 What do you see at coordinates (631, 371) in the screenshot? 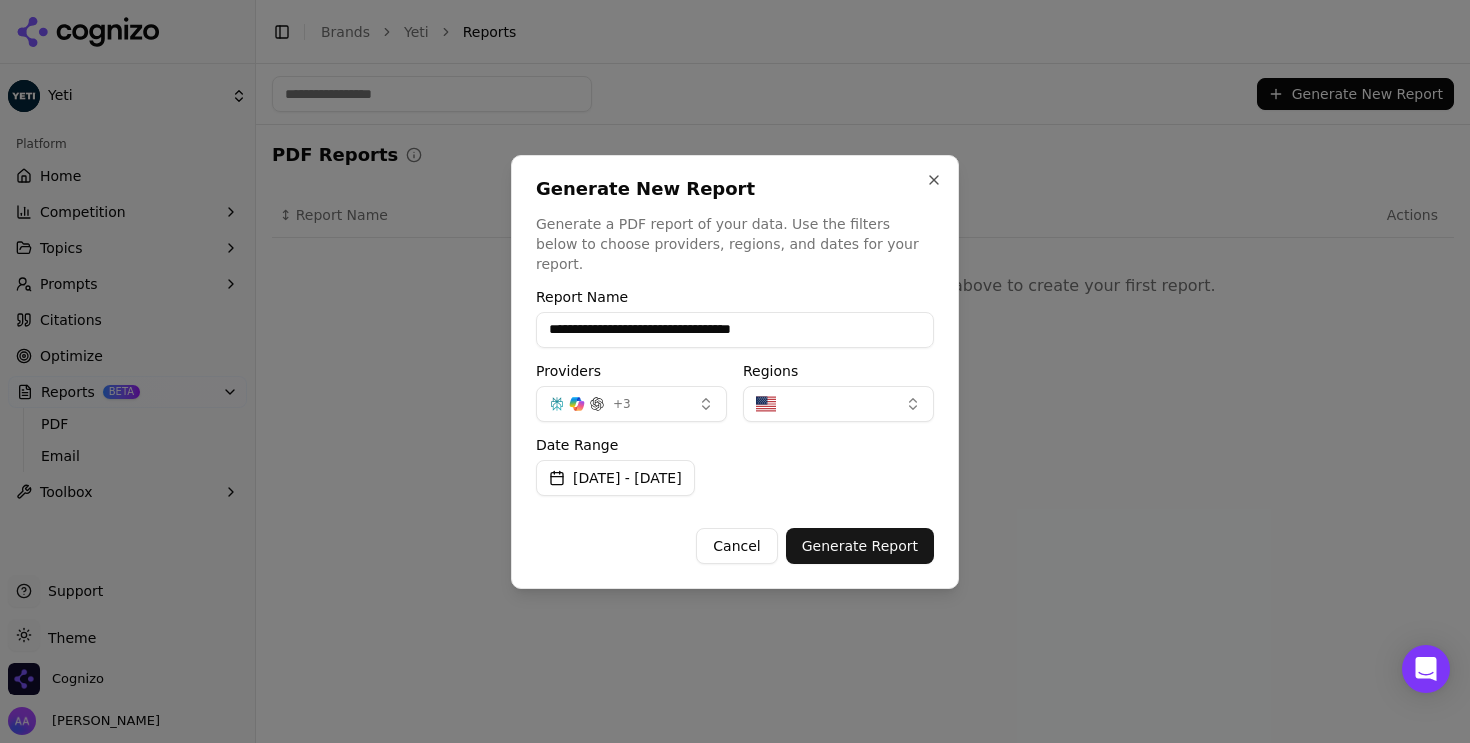
I see `label: Providers` at bounding box center [631, 371].